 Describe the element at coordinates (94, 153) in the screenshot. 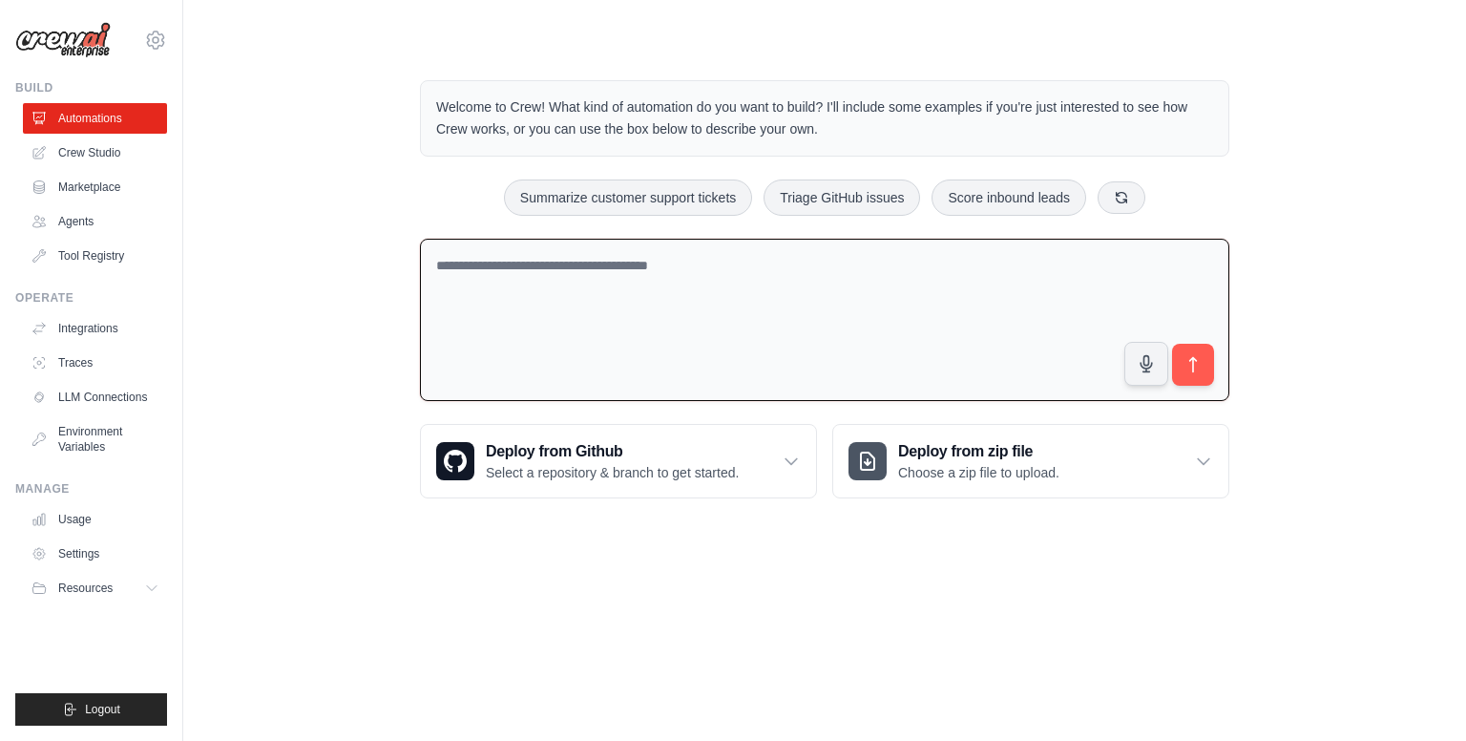

I see `a: Crew Studio` at that location.